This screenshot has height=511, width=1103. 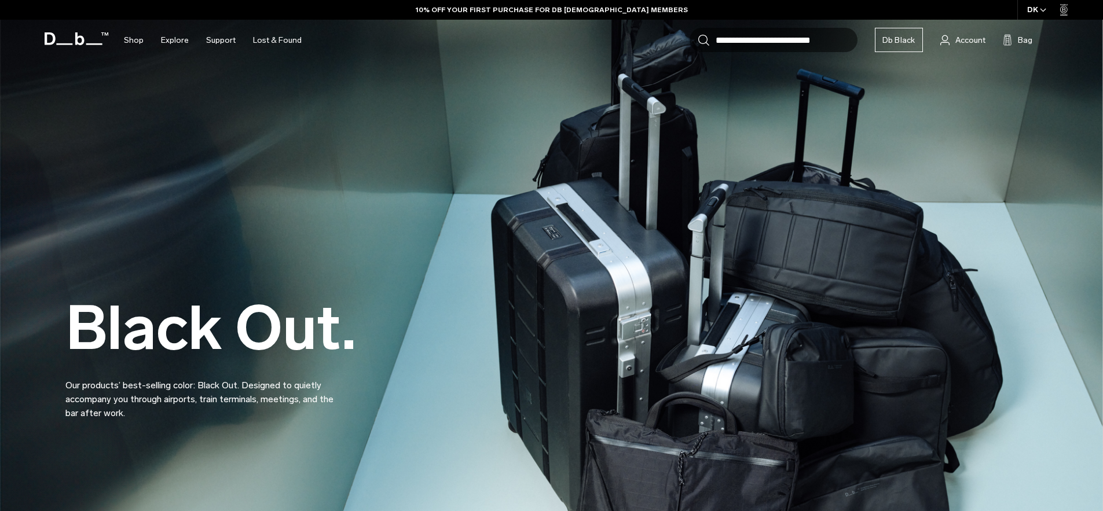 What do you see at coordinates (211, 328) in the screenshot?
I see `h2: Black Out.` at bounding box center [211, 328].